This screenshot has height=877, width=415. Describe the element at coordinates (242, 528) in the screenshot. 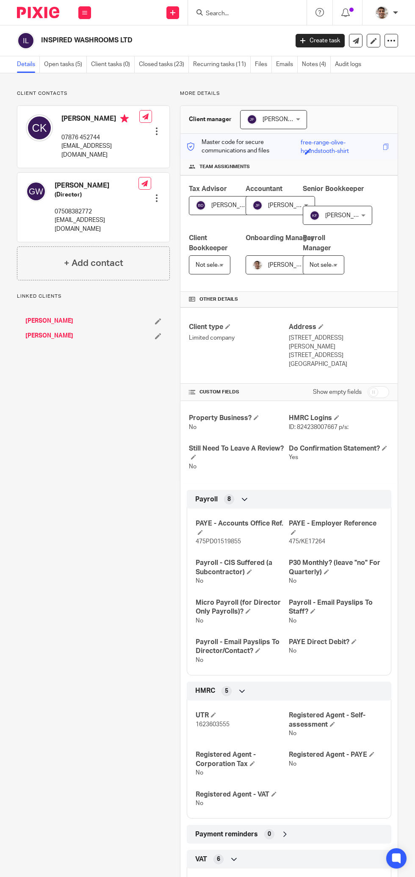

I see `h4: PAYE - Accounts Office Ref.` at that location.